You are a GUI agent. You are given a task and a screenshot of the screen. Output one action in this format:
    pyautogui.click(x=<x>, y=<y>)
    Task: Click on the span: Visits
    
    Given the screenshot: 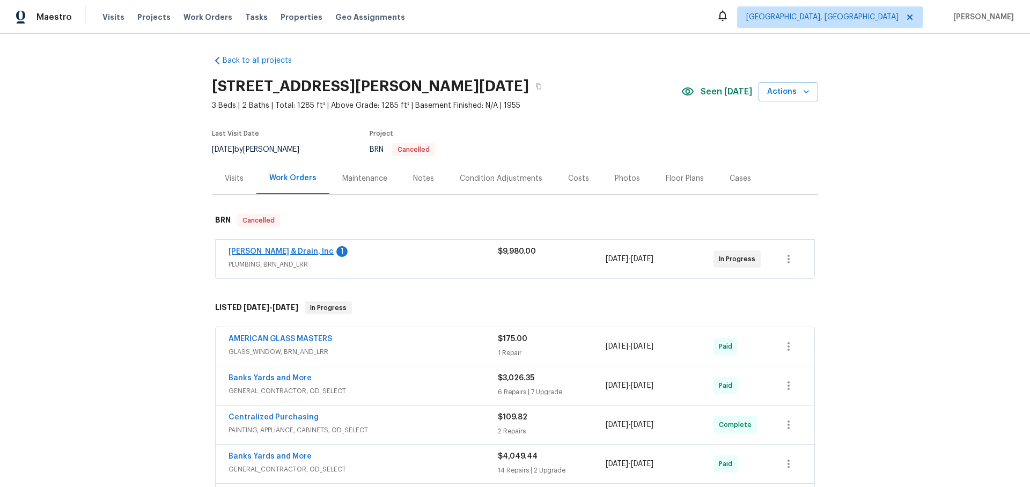 What is the action you would take?
    pyautogui.click(x=113, y=17)
    